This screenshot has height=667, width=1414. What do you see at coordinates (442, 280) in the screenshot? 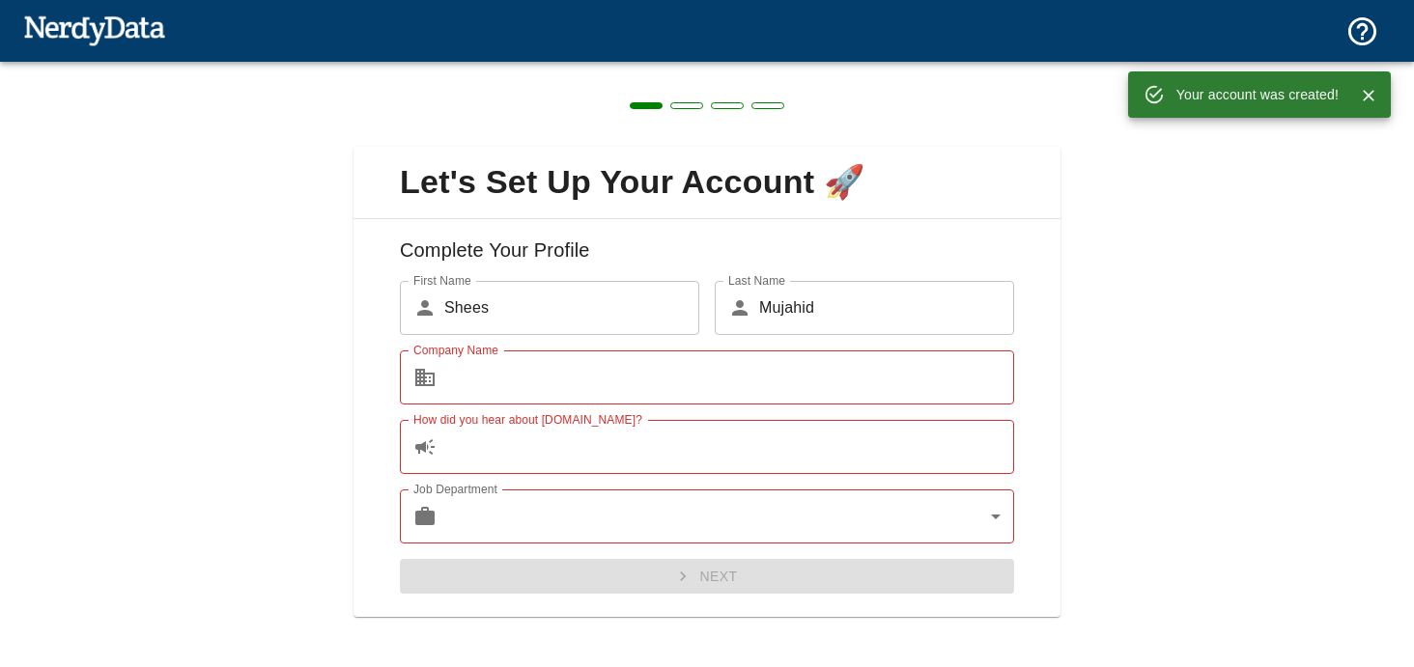
I see `label: First Name` at bounding box center [442, 280].